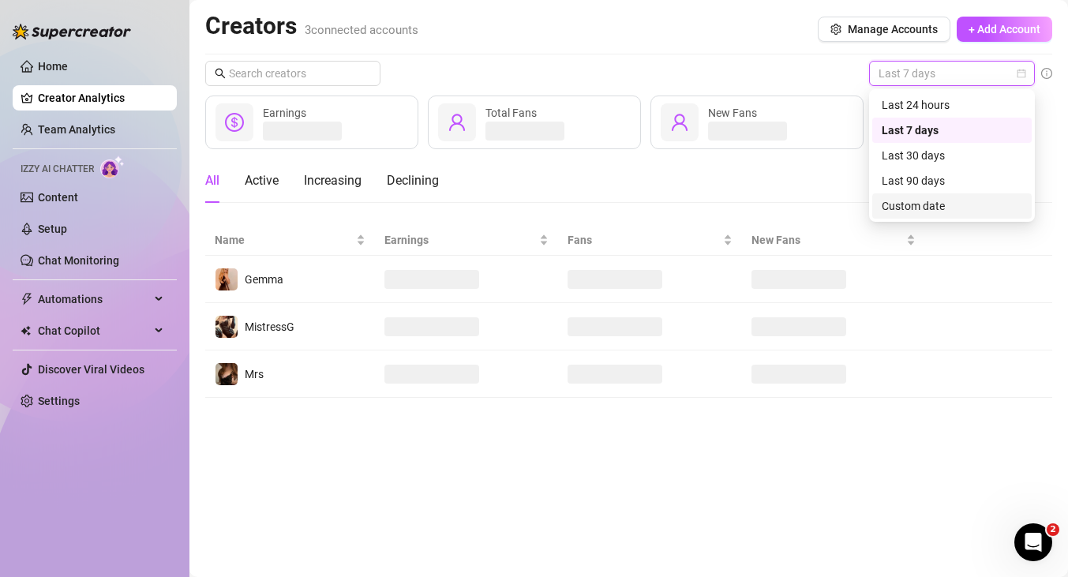 The image size is (1068, 577). What do you see at coordinates (952, 206) in the screenshot?
I see `div: Custom date` at bounding box center [952, 206].